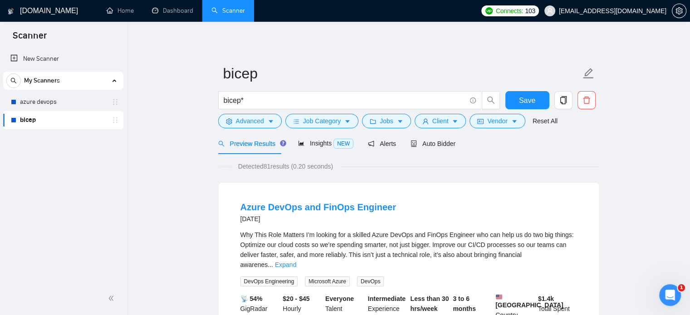 This screenshot has height=315, width=690. What do you see at coordinates (301, 143) in the screenshot?
I see `span: area-chart` at bounding box center [301, 143].